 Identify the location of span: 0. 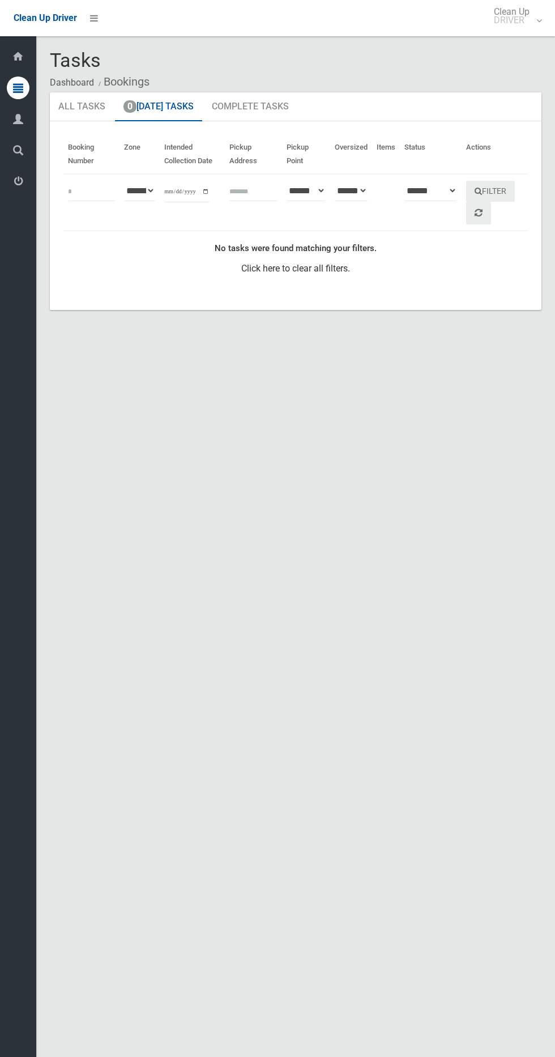
(130, 107).